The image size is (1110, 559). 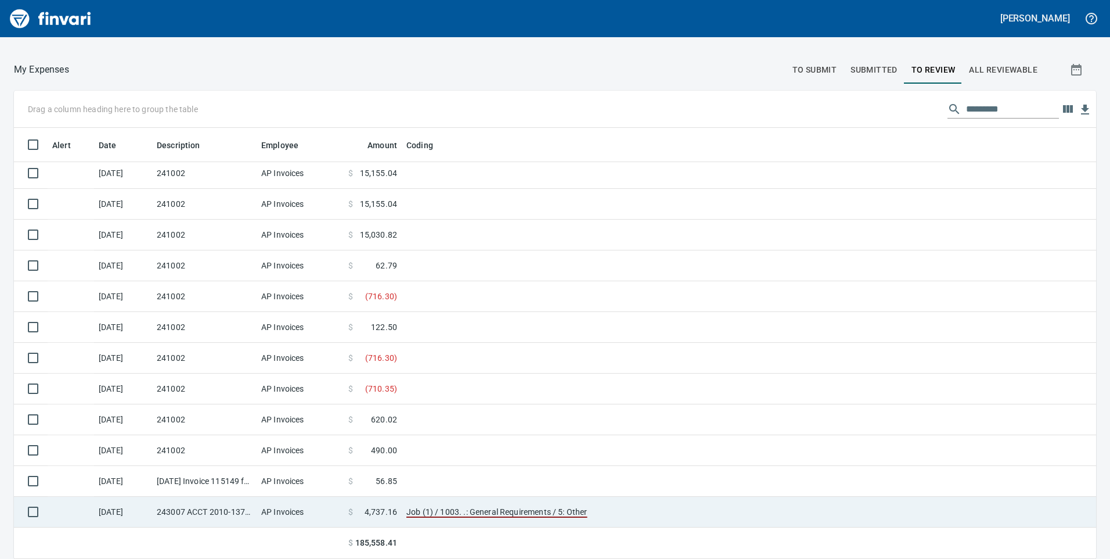 What do you see at coordinates (386, 481) in the screenshot?
I see `span: 56.85` at bounding box center [386, 481].